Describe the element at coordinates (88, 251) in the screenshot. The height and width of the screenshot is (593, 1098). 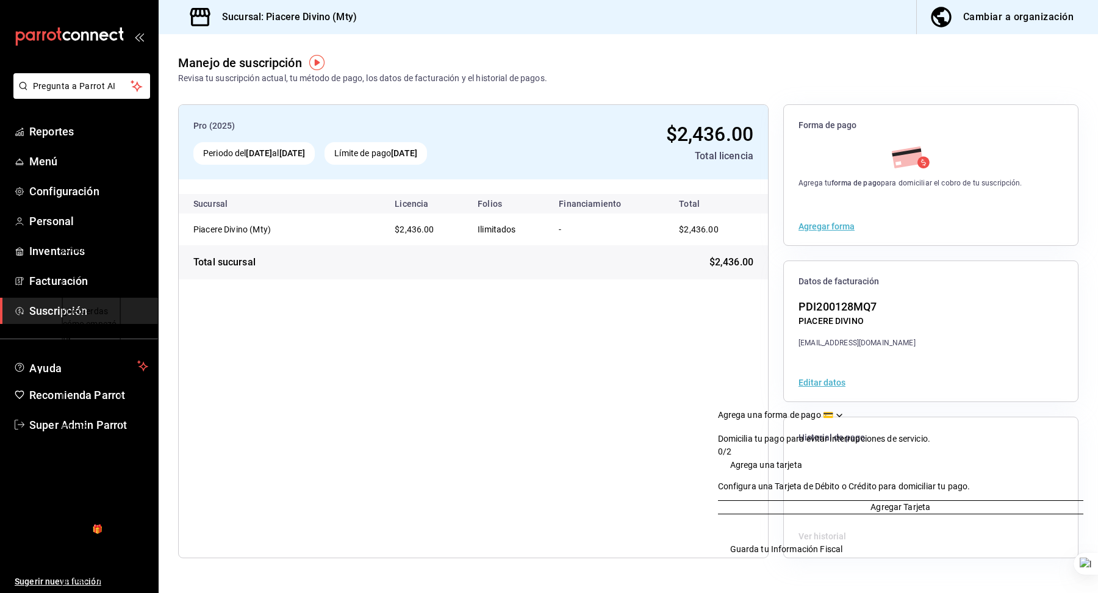
I see `span: Inventarios` at that location.